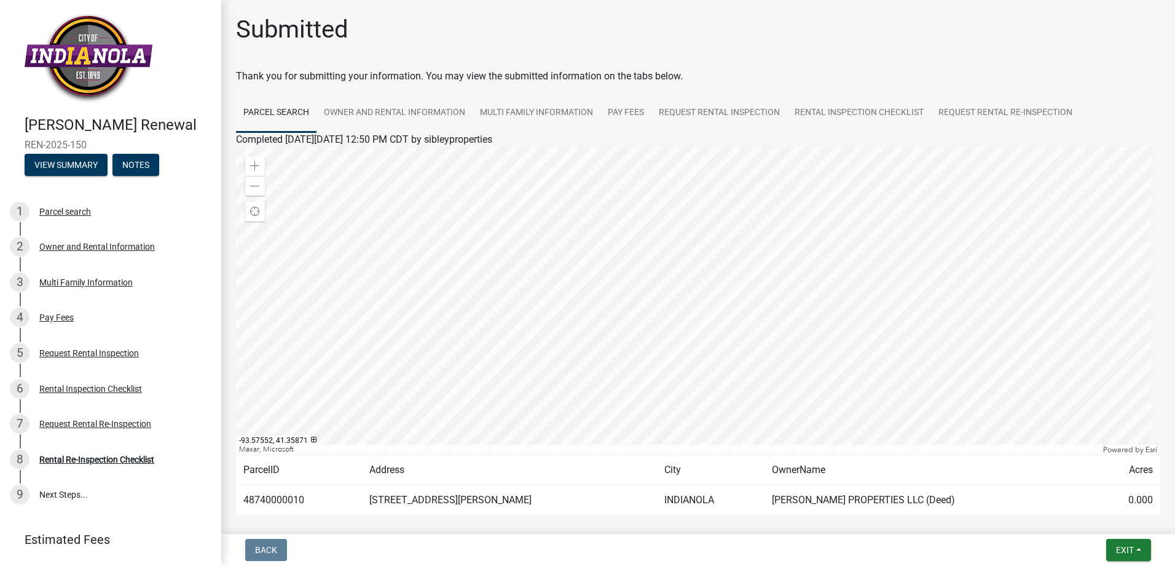  I want to click on div: Request Rental Re-Inspection, so click(95, 424).